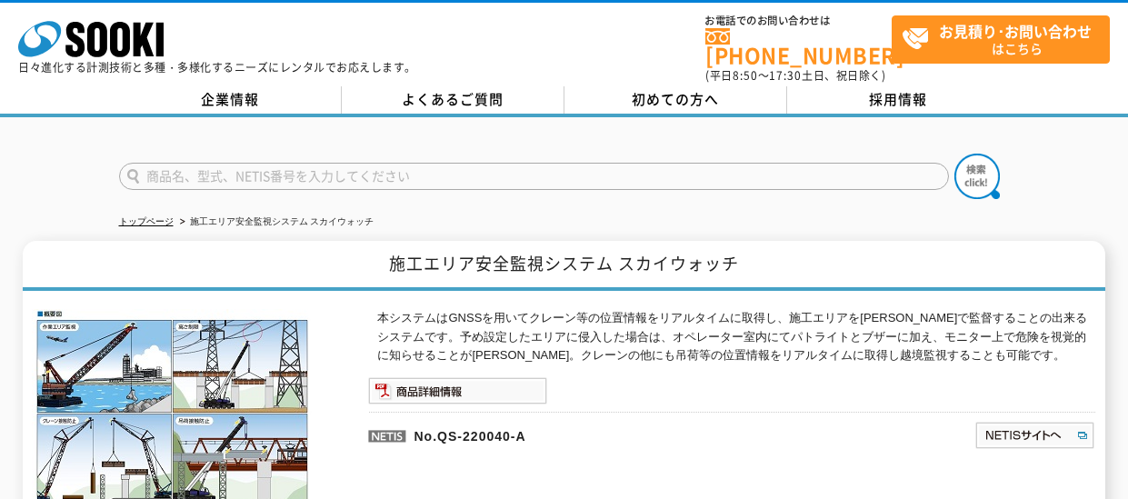 The width and height of the screenshot is (1128, 499). Describe the element at coordinates (457, 393) in the screenshot. I see `a: 商品詳細情報システム` at that location.